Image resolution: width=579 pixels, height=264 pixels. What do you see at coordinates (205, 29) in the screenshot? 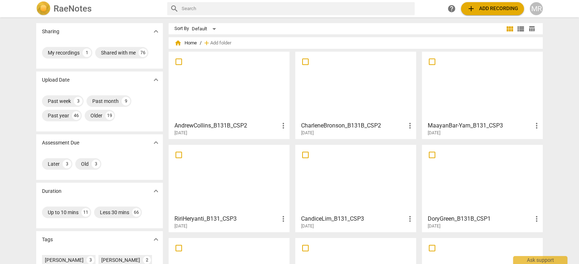
I see `div: Default` at bounding box center [205, 29].